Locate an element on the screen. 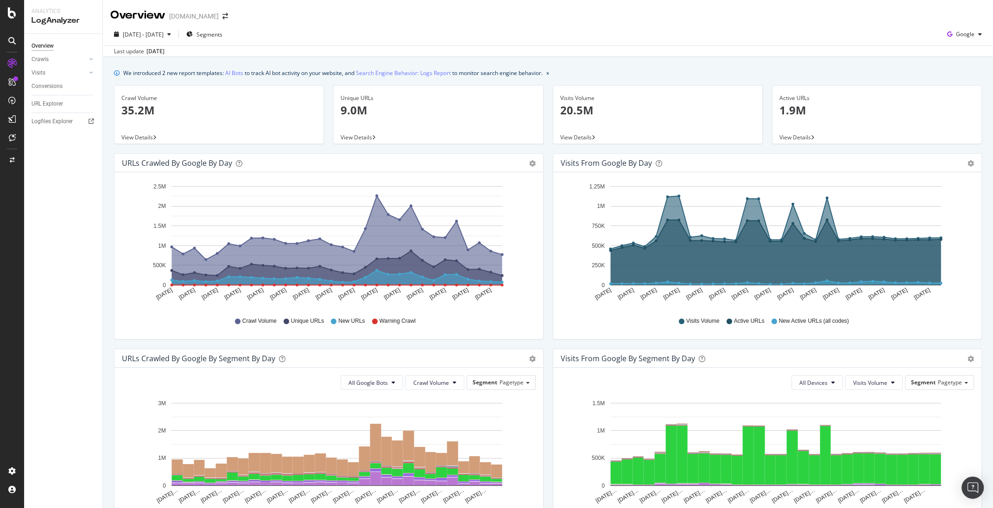  div: Visits Volume is located at coordinates (658, 98).